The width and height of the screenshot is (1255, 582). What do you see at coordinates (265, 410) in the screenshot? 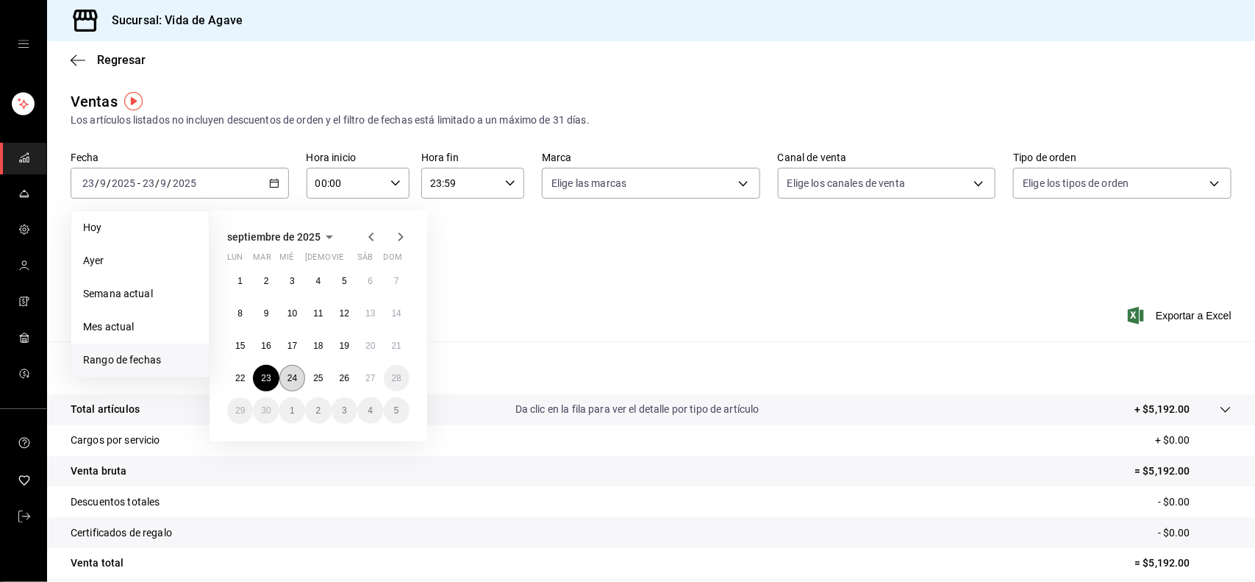
I see `abbr: 30 de septiembre de 2025` at bounding box center [265, 410].